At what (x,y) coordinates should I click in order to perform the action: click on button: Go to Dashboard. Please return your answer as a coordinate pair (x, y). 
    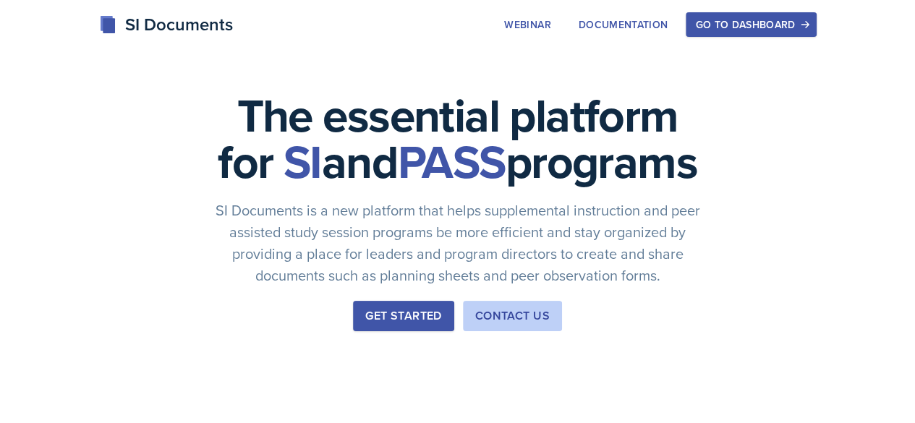
    Looking at the image, I should click on (751, 25).